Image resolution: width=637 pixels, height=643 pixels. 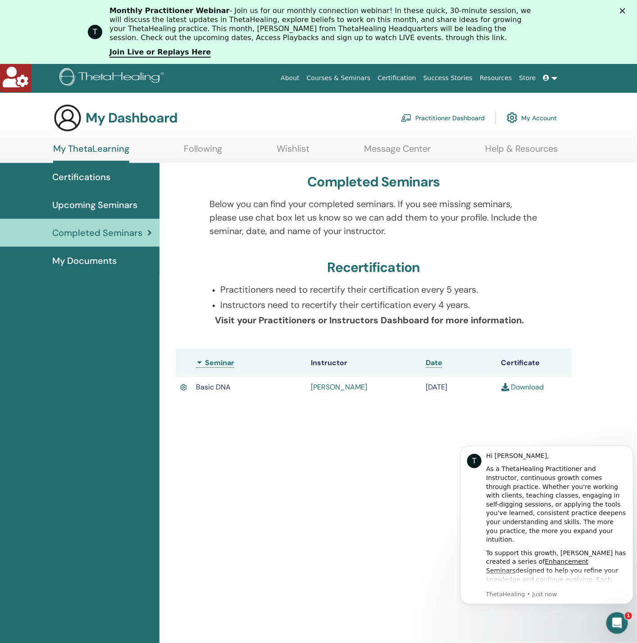 I want to click on p: Instructors need to recertify their certification every 4 years., so click(x=379, y=305).